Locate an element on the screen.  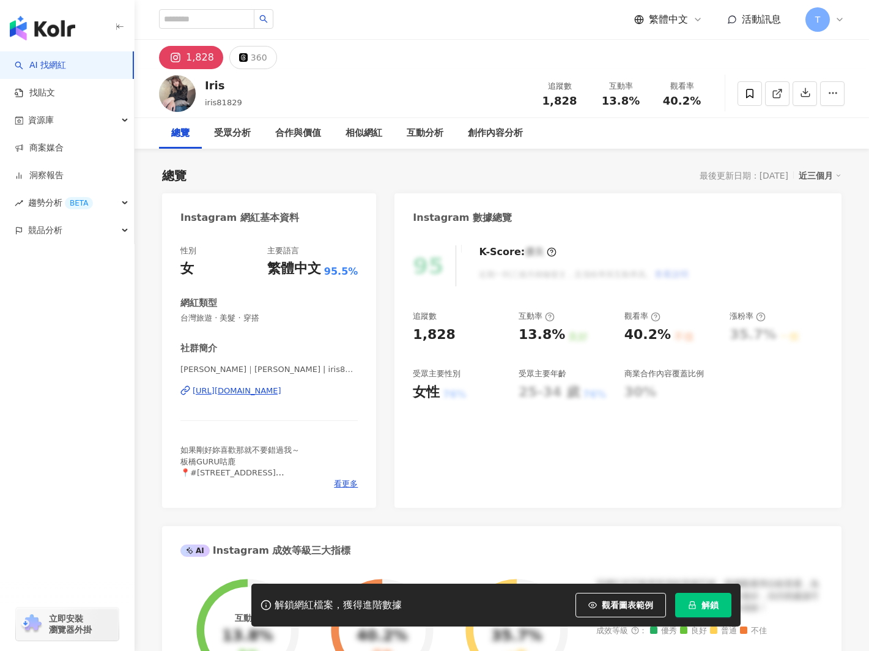
span: 觀看圖表範例 is located at coordinates (627, 605).